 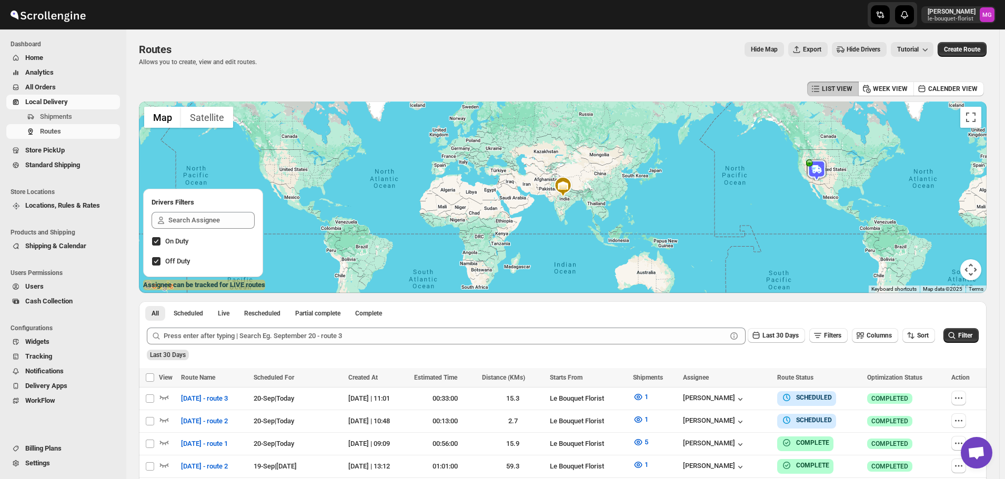 I want to click on span: Delivery Apps, so click(x=46, y=386).